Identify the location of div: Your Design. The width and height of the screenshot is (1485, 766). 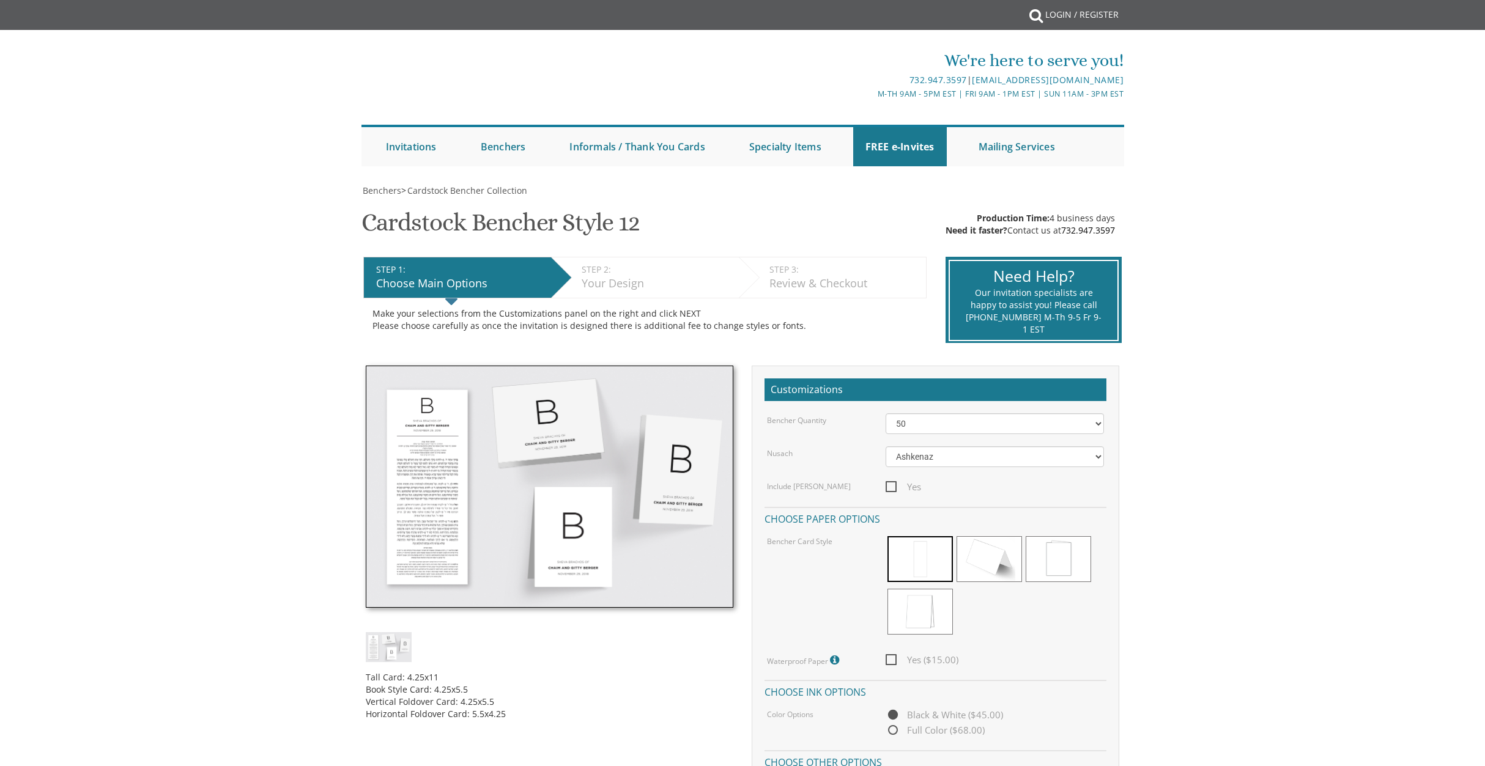
(657, 284).